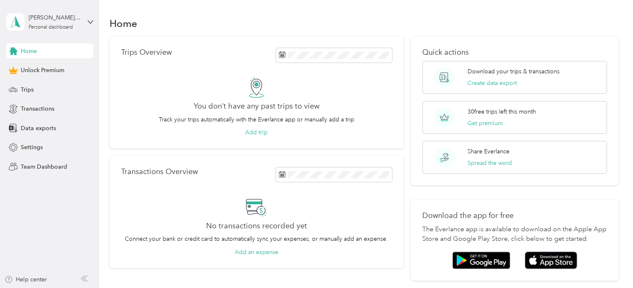  What do you see at coordinates (37, 109) in the screenshot?
I see `span: Transactions` at bounding box center [37, 109].